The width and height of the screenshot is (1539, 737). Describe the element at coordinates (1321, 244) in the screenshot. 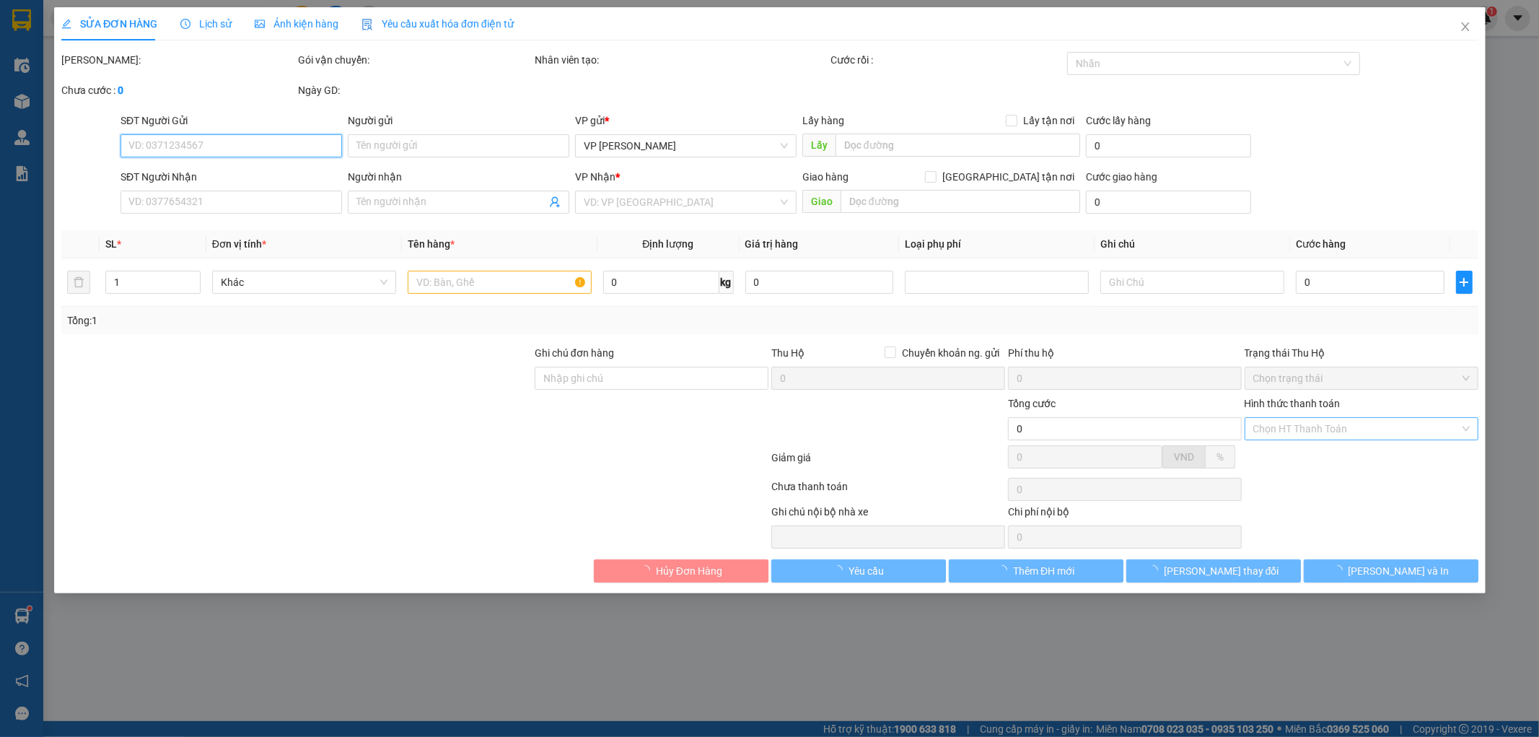

I see `span: Cước hàng` at that location.